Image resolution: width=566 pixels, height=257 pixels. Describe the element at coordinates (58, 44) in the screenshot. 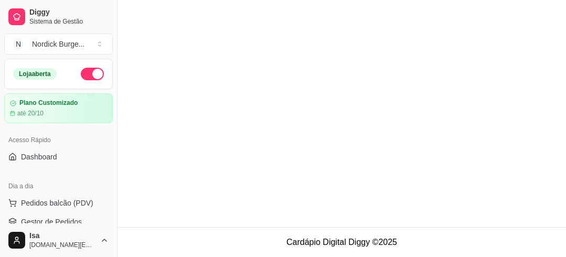

I see `div: Nordick Burge ...` at that location.